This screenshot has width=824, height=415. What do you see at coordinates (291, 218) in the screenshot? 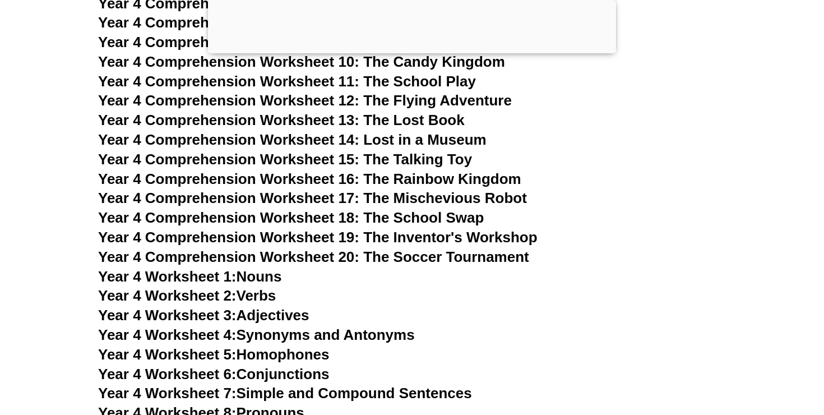
I see `span: Year 4 Comprehension Worksheet 18: The School Swap` at bounding box center [291, 218].